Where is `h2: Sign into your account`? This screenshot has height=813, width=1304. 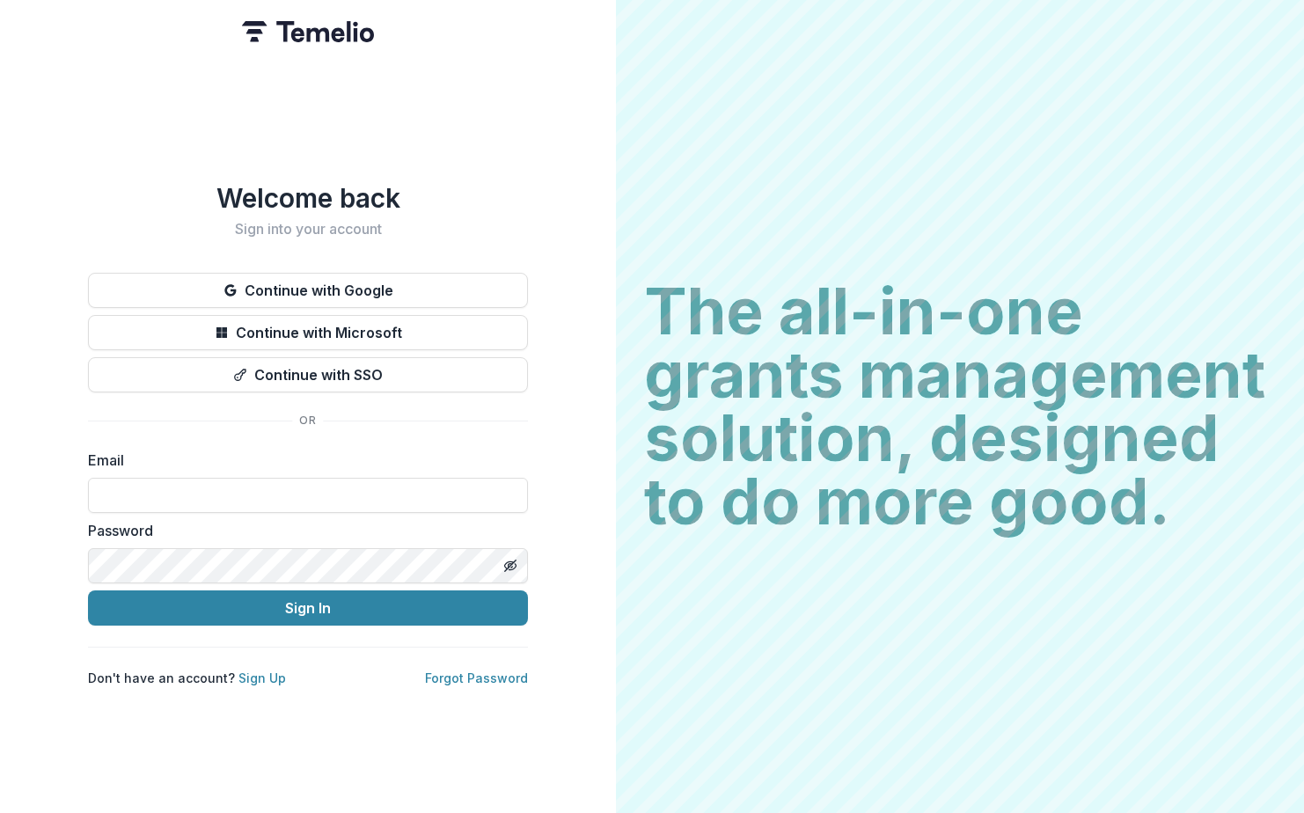 h2: Sign into your account is located at coordinates (308, 229).